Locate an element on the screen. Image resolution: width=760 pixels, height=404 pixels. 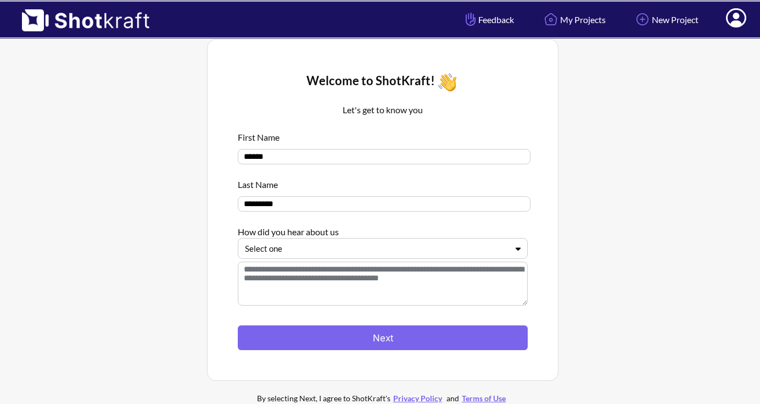
a: Privacy Policy is located at coordinates (417, 398).